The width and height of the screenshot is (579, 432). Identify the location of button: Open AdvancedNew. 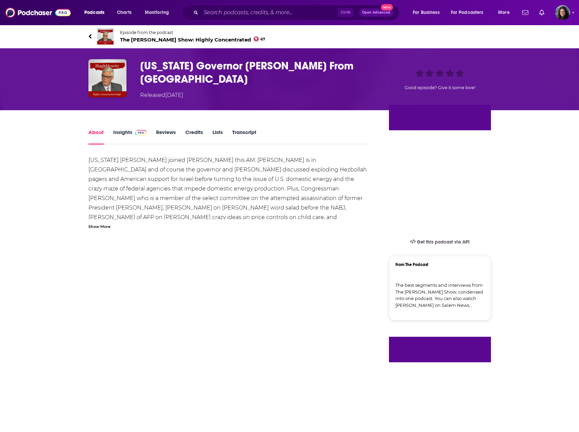
(376, 13).